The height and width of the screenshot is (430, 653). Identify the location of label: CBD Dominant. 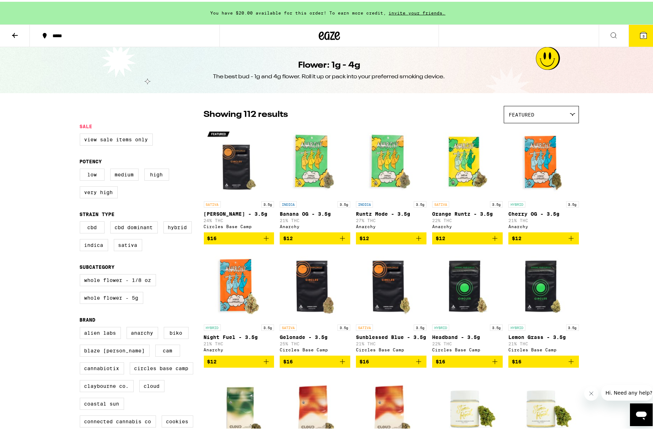
(134, 226).